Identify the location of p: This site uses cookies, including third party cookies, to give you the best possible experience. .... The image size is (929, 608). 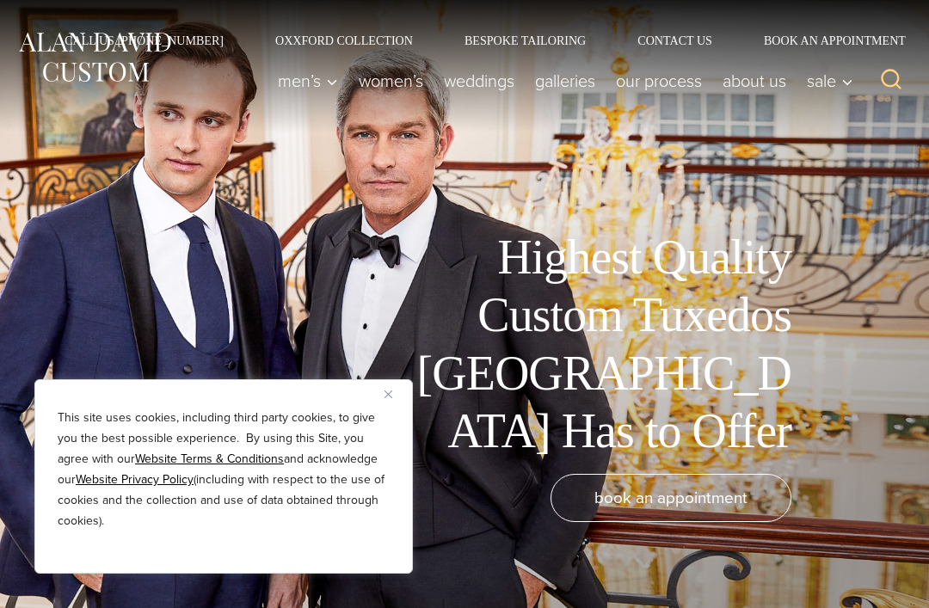
(224, 470).